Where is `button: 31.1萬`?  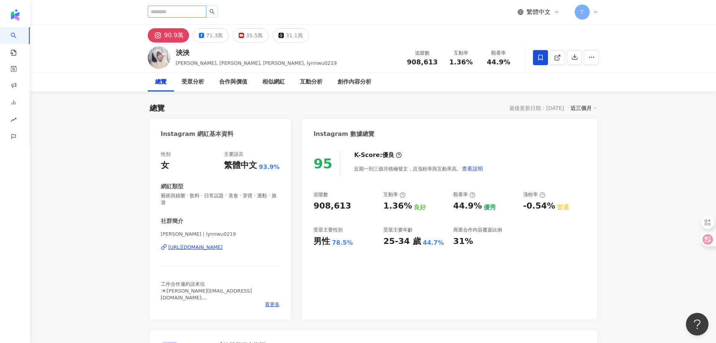 button: 31.1萬 is located at coordinates (291, 35).